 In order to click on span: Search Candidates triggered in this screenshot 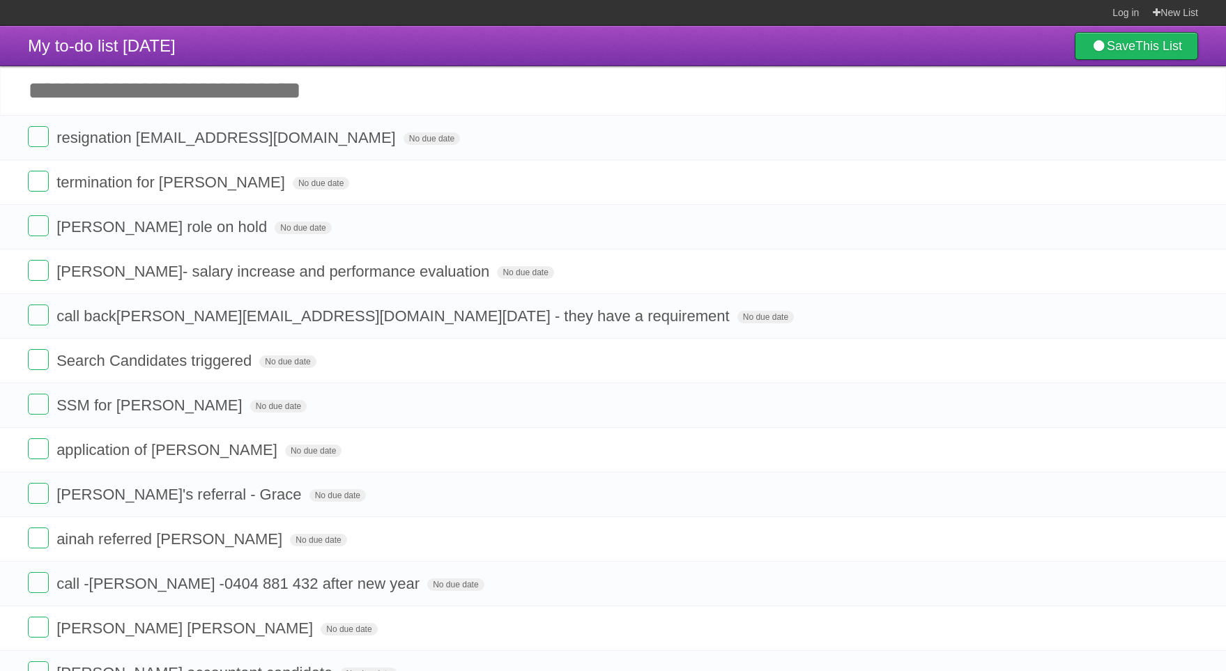, I will do `click(155, 360)`.